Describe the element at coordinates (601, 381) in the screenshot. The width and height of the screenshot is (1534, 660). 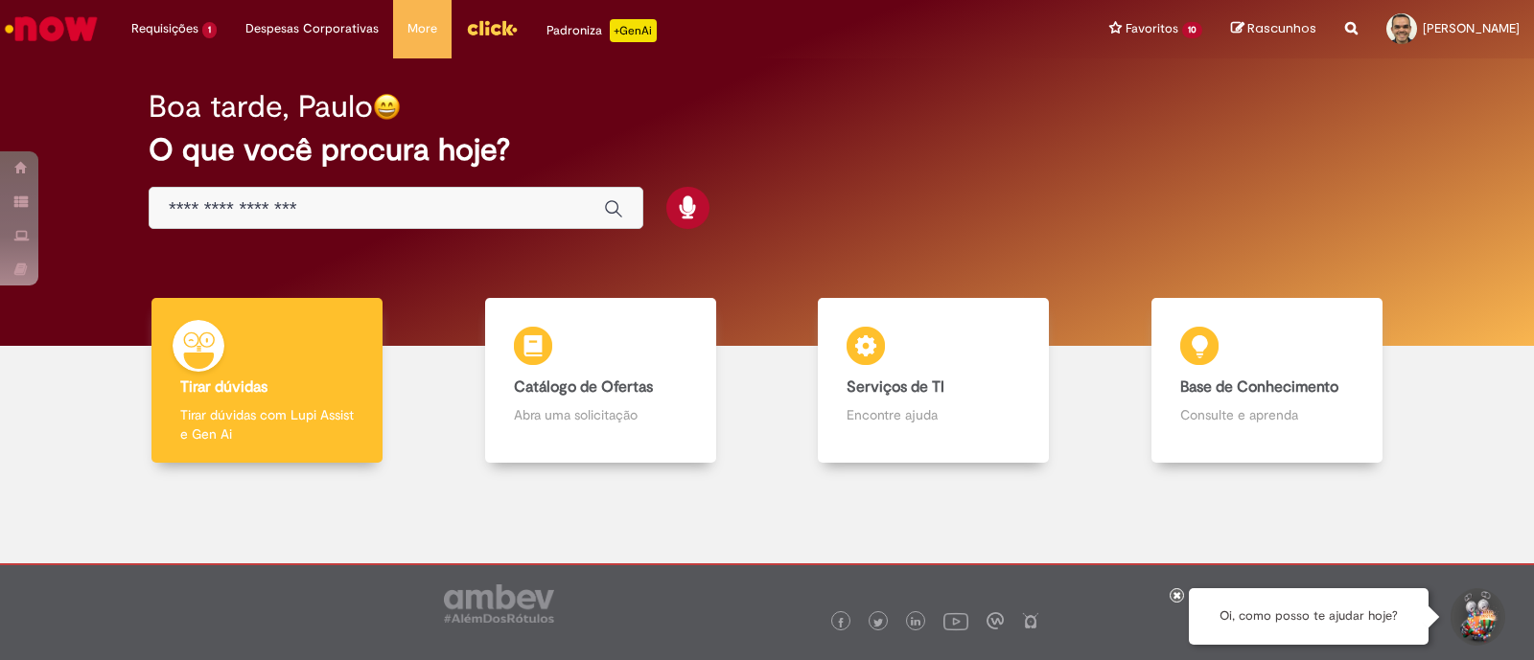
I see `a: Catálogo de Ofertas Abra uma solicitação` at that location.